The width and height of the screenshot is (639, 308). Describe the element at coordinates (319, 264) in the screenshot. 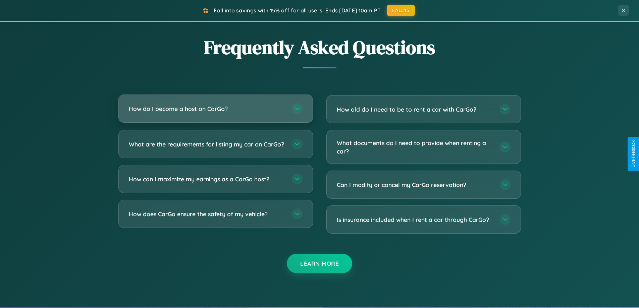

I see `button: Learn More` at that location.